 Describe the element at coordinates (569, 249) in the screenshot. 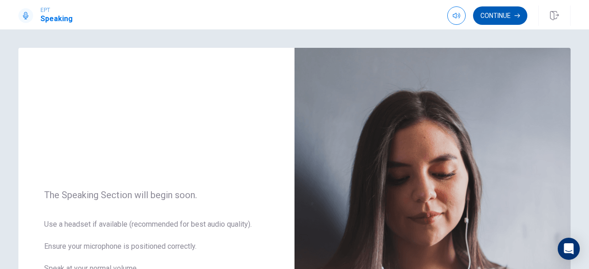

I see `div: Open Intercom Messenger` at that location.